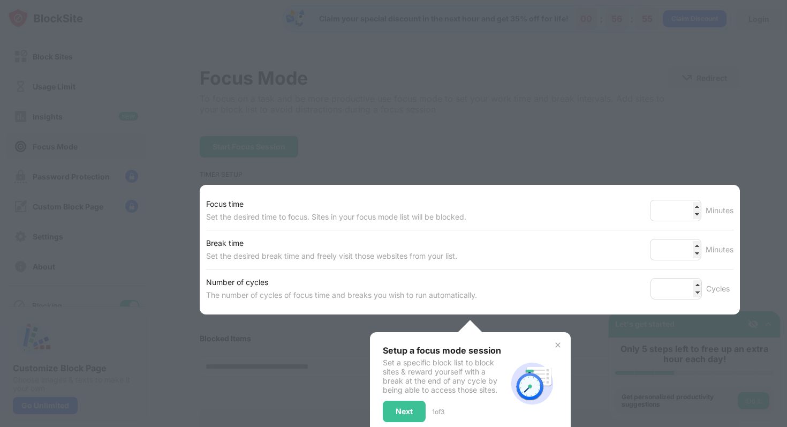  I want to click on div: Next, so click(404, 411).